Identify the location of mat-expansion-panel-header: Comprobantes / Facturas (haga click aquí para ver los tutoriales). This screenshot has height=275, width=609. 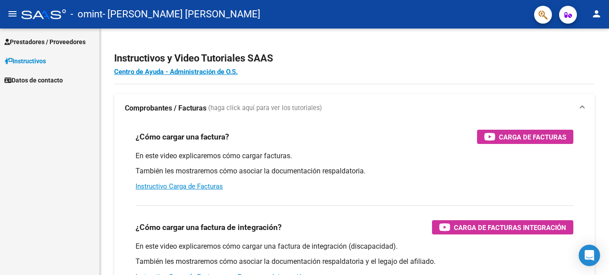
(354, 108).